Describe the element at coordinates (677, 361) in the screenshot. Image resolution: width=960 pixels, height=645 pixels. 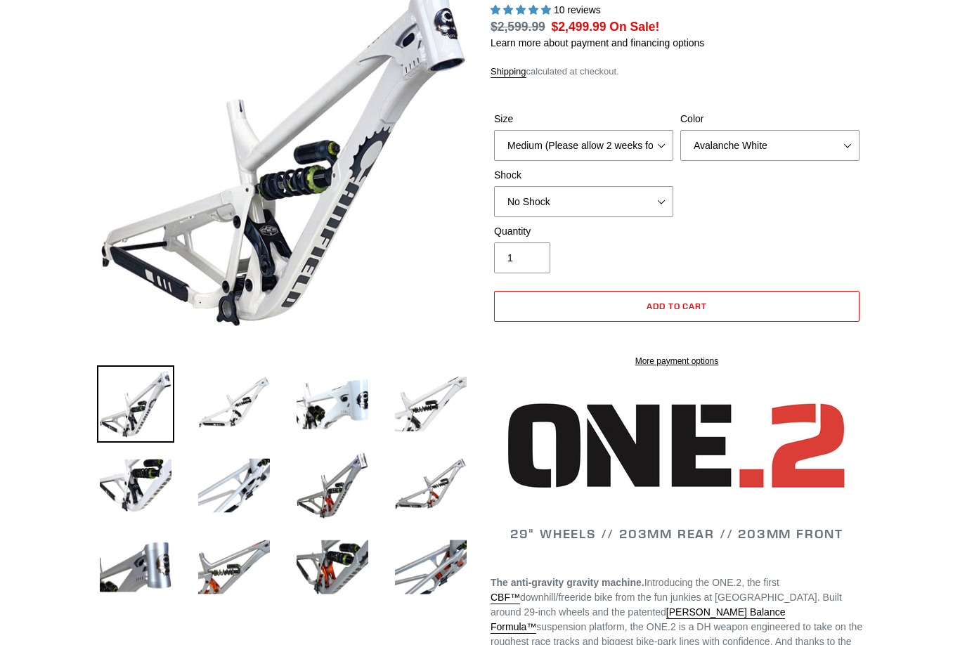
I see `a: More payment options` at that location.